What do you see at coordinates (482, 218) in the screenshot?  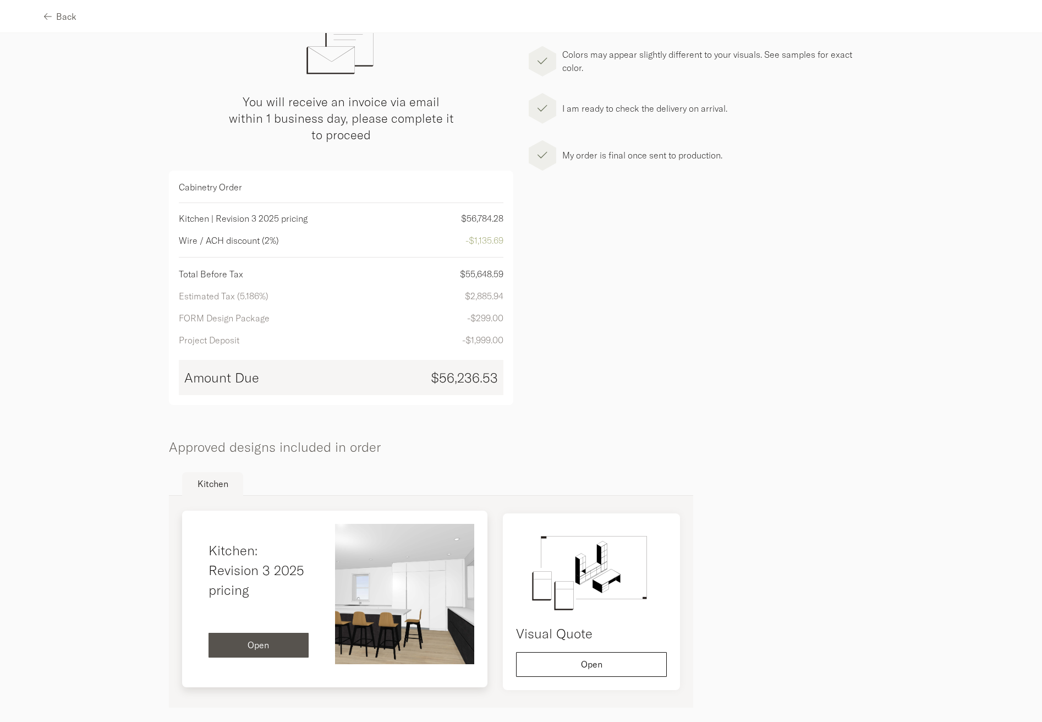 I see `p: $56,784.28` at bounding box center [482, 218].